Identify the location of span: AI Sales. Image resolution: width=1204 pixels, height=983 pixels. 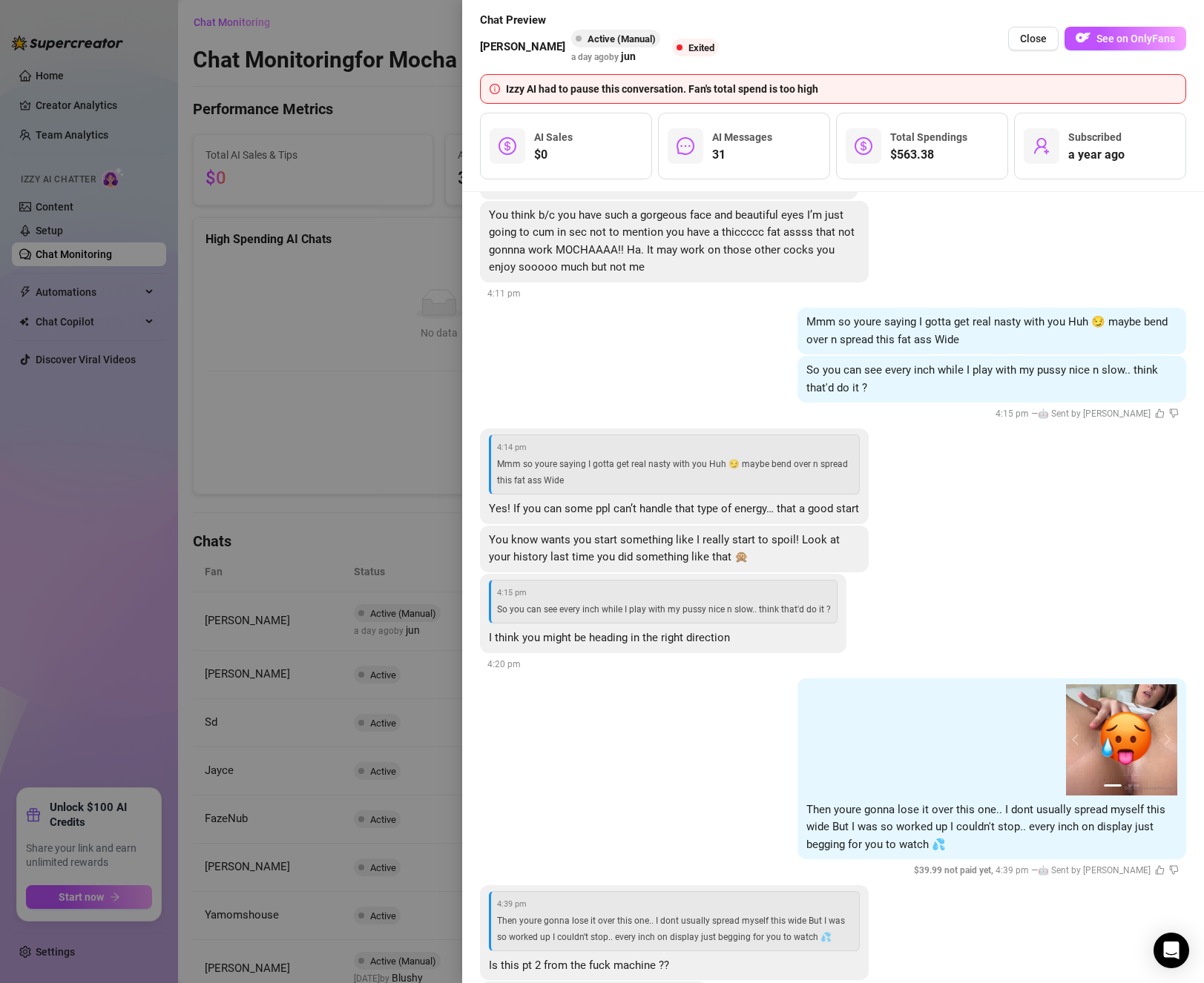
(553, 137).